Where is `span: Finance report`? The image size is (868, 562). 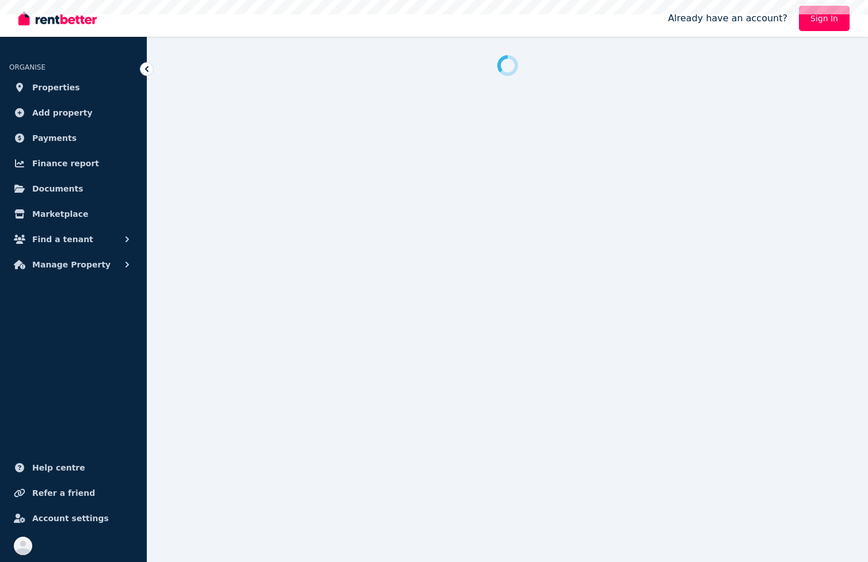 span: Finance report is located at coordinates (66, 164).